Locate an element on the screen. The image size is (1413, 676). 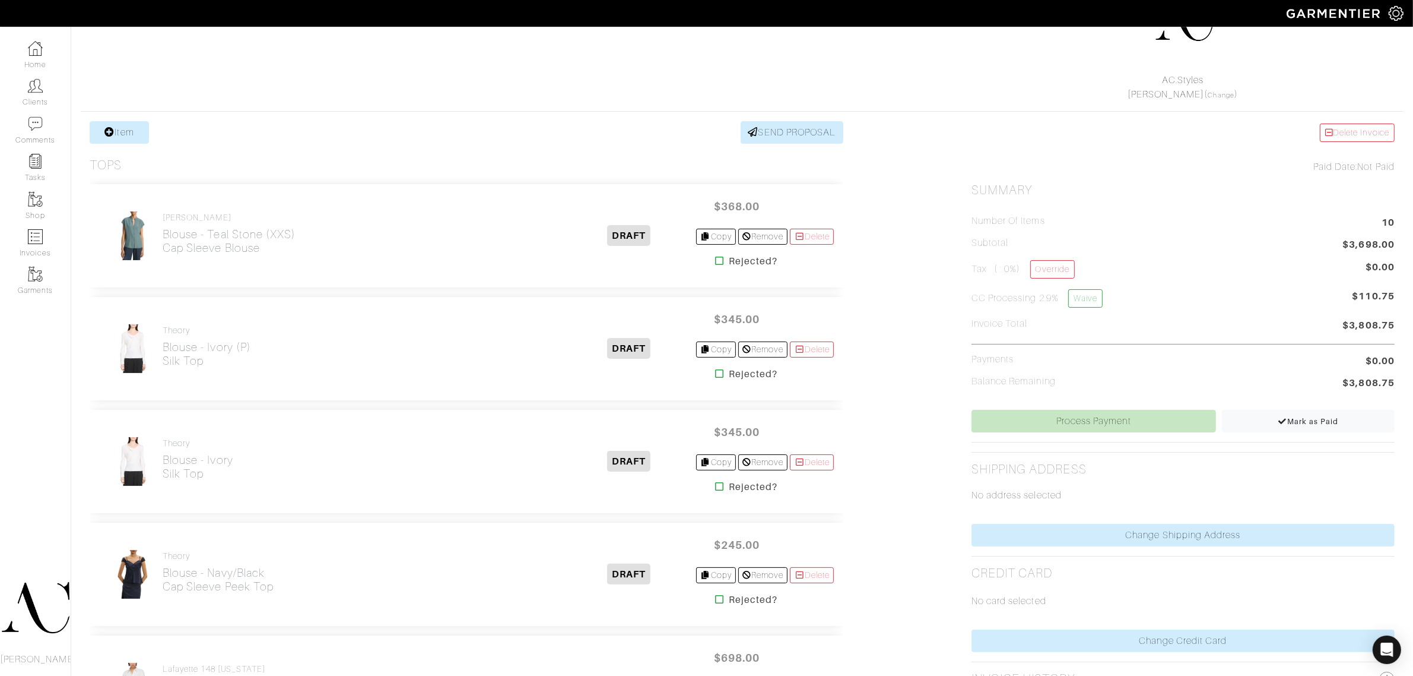
div: Not Paid is located at coordinates (1183, 167).